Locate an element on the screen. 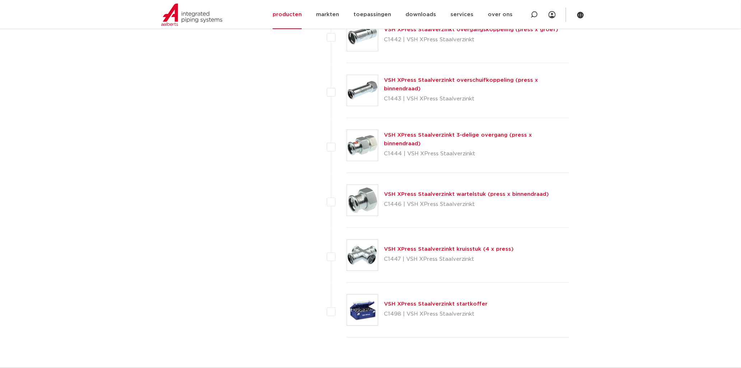 This screenshot has height=368, width=741. a: VSH XPress Staalverzinkt overgangskoppeling (press x groef) is located at coordinates (471, 29).